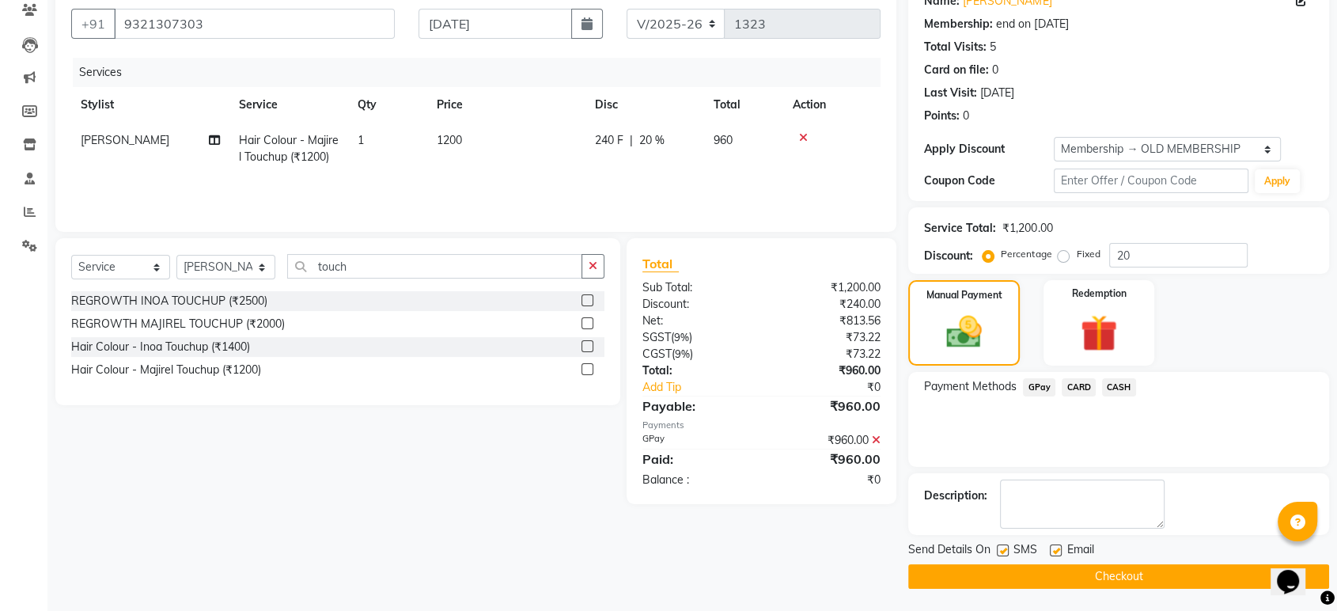 Image resolution: width=1337 pixels, height=611 pixels. What do you see at coordinates (388, 104) in the screenshot?
I see `th: Qty` at bounding box center [388, 104].